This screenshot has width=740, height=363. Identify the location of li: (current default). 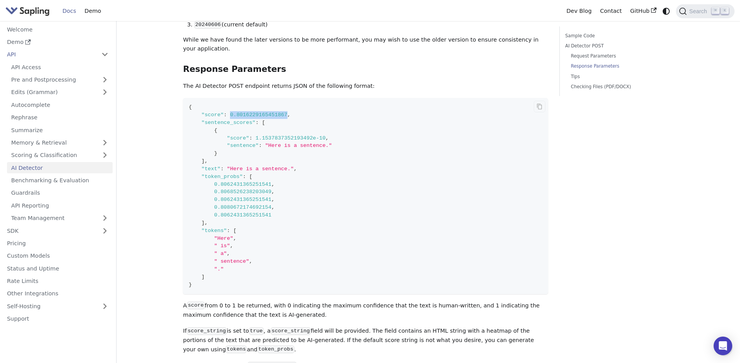
(371, 25).